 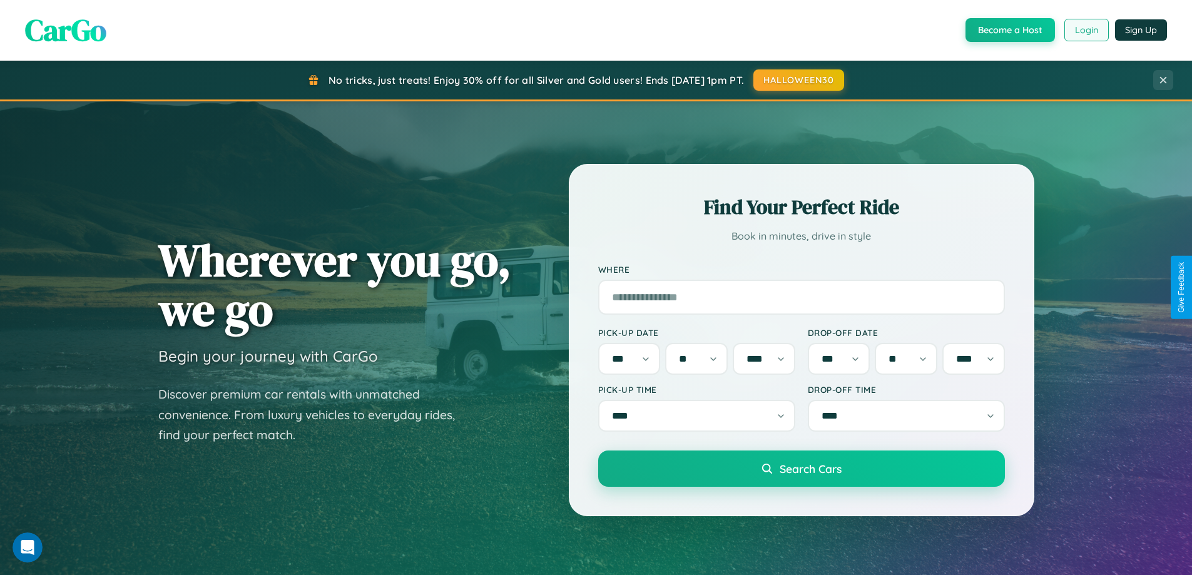 I want to click on label: Where, so click(x=802, y=269).